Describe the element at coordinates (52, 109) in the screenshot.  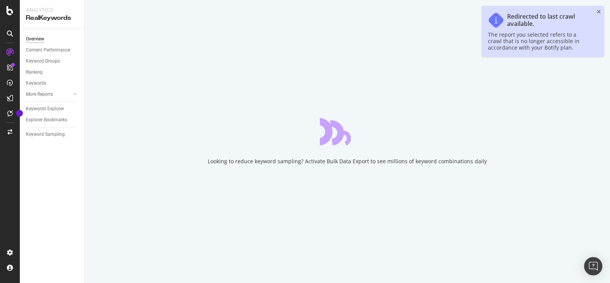
I see `a: Keywords Explorer` at that location.